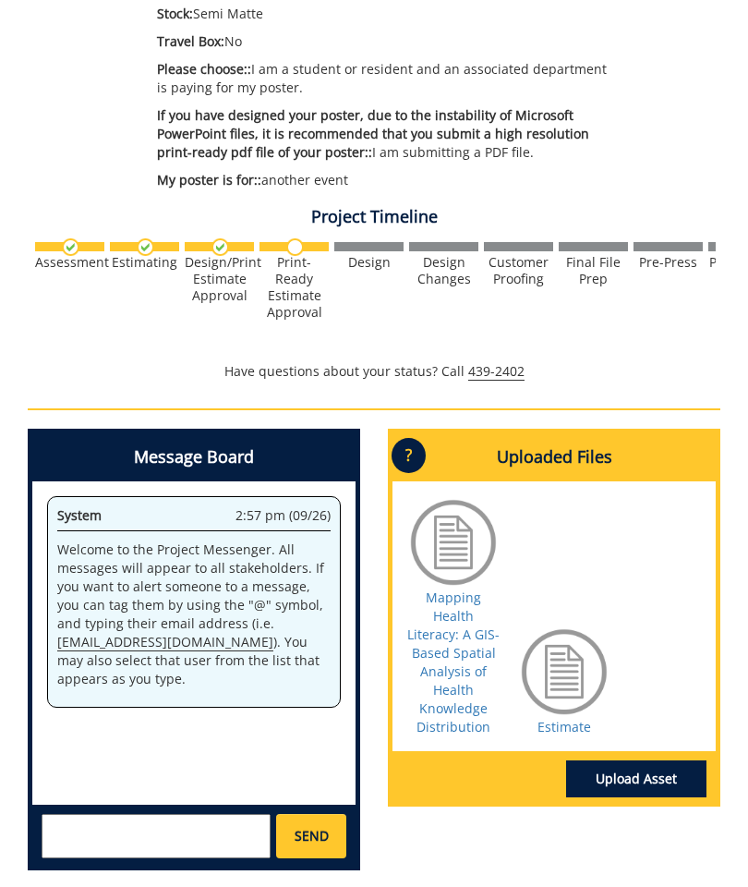 This screenshot has height=887, width=748. Describe the element at coordinates (311, 837) in the screenshot. I see `a: SEND` at that location.